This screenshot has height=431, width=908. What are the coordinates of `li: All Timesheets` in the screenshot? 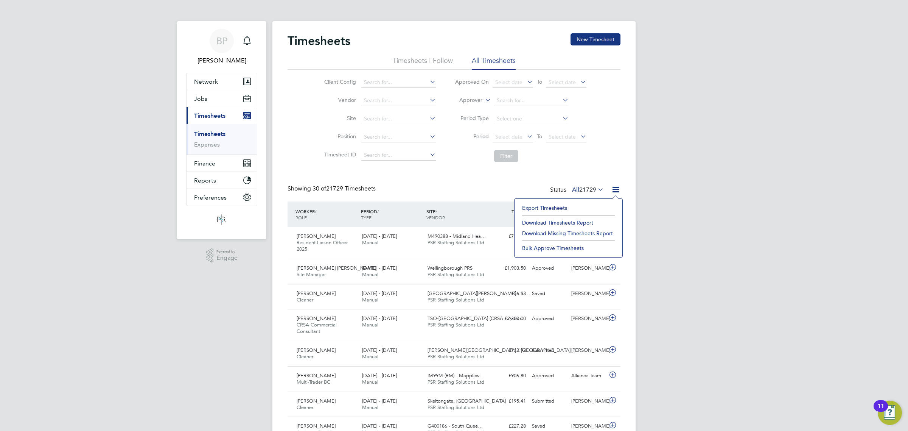 It's located at (494, 63).